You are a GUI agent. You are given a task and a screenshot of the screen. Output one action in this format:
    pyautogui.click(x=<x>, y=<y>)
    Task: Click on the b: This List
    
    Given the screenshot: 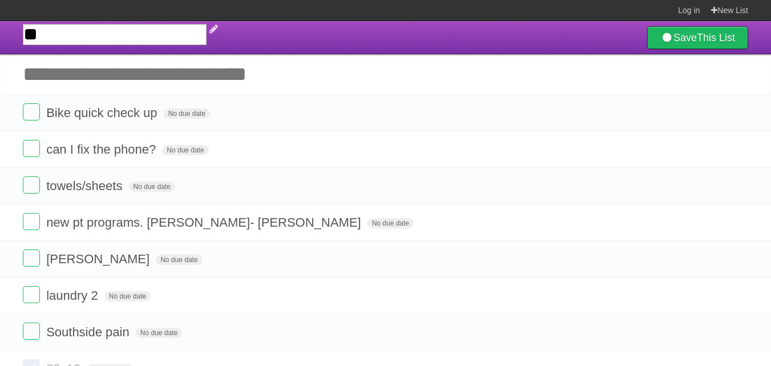 What is the action you would take?
    pyautogui.click(x=716, y=38)
    